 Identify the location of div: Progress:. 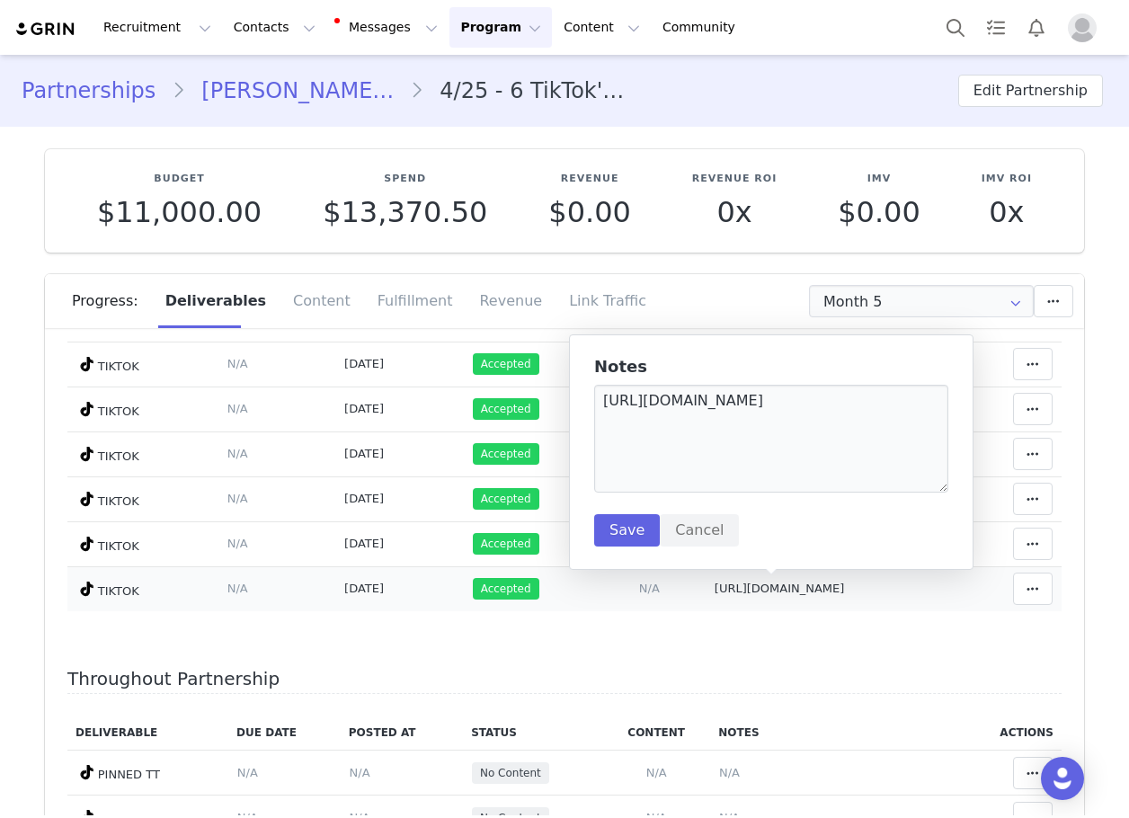
(111, 301).